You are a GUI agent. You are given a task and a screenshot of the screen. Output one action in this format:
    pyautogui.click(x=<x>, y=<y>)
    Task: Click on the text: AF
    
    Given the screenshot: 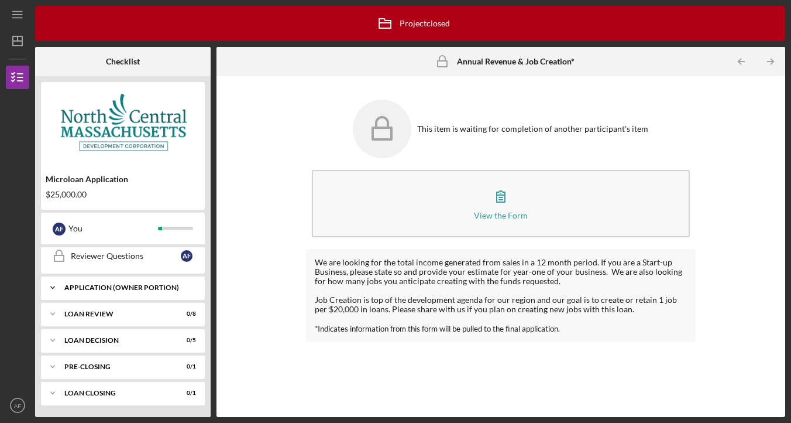 What is the action you would take?
    pyautogui.click(x=18, y=405)
    